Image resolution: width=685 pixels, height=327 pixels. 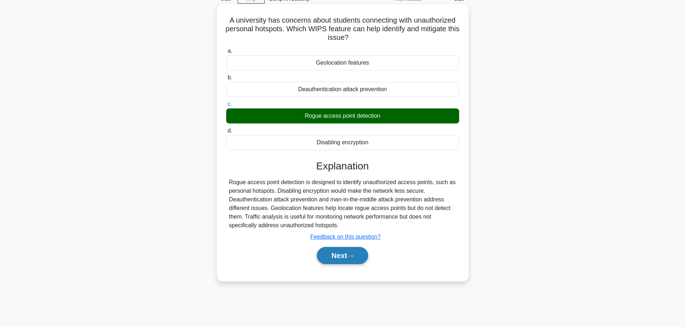 I want to click on div: Geolocation features, so click(x=343, y=63).